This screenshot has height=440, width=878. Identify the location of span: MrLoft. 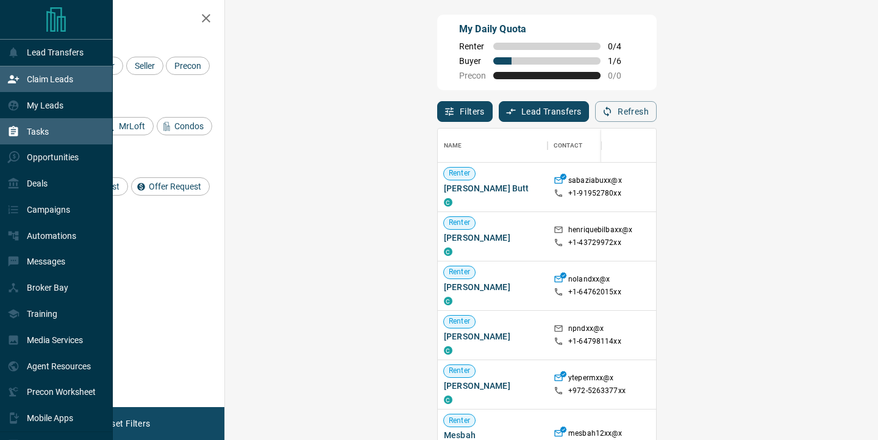
(132, 126).